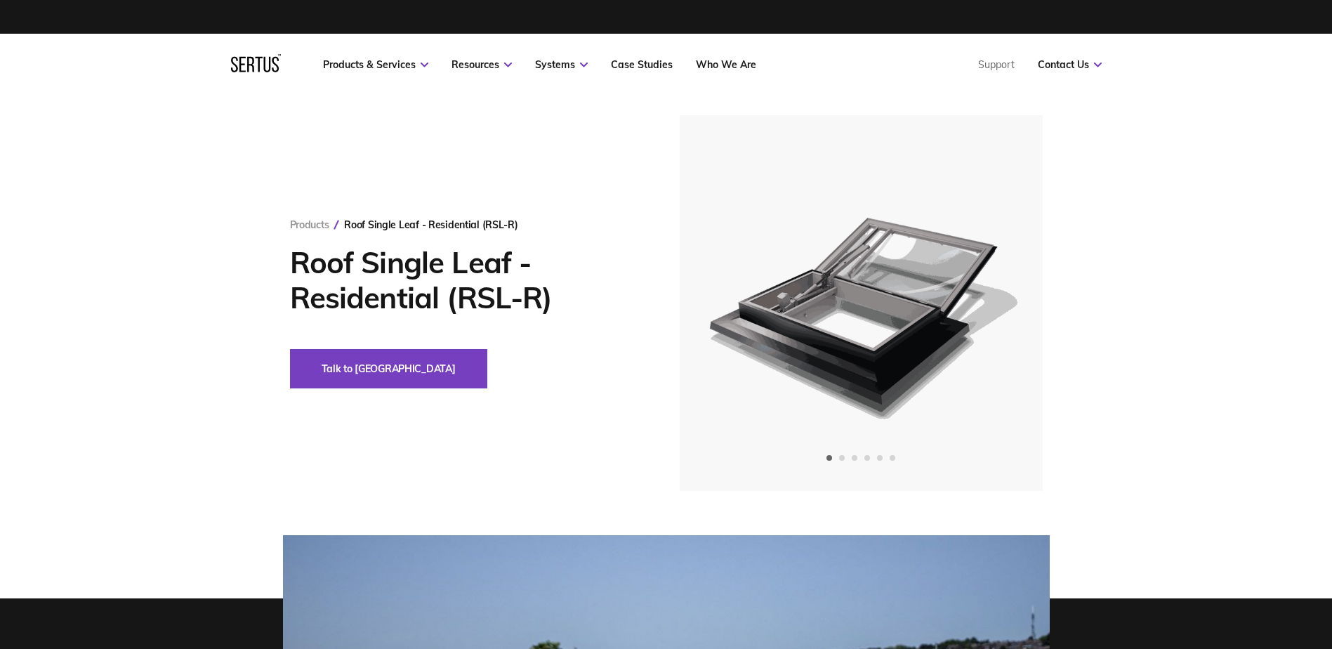 The height and width of the screenshot is (649, 1332). What do you see at coordinates (1206, 568) in the screenshot?
I see `div: Chat Widget` at bounding box center [1206, 568].